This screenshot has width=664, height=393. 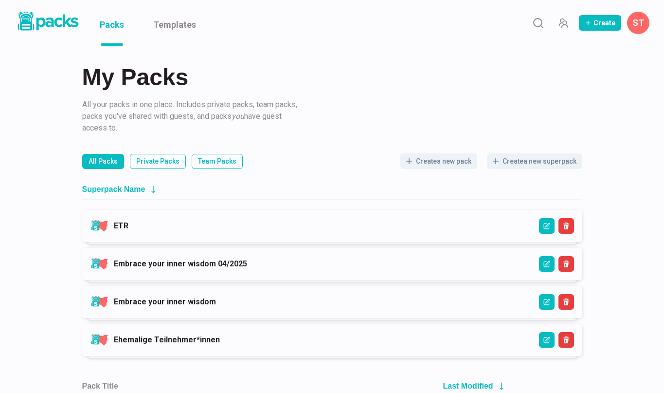 What do you see at coordinates (47, 21) in the screenshot?
I see `img: Packs logo` at bounding box center [47, 21].